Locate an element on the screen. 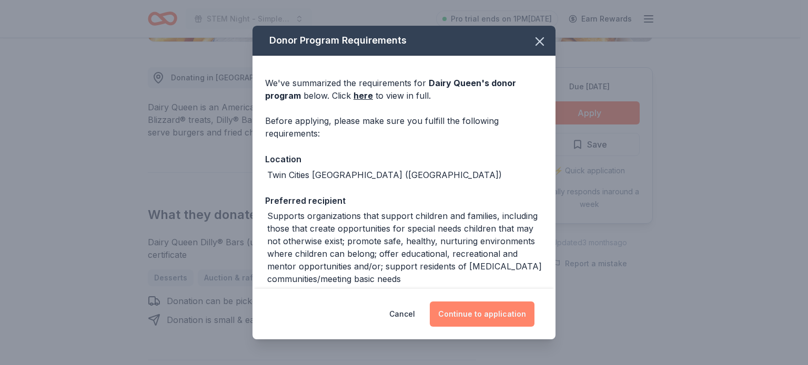  button: Cancel is located at coordinates (402, 314).